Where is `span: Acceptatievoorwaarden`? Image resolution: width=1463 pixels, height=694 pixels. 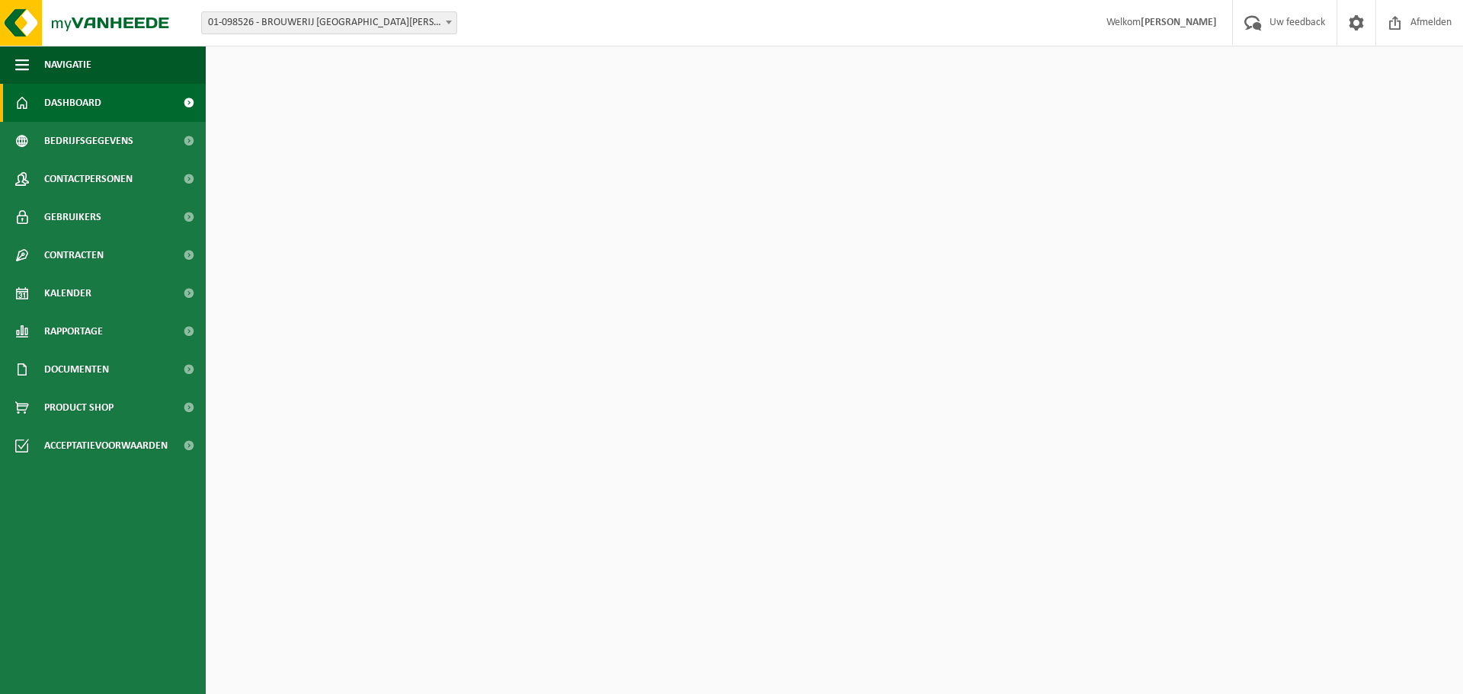 span: Acceptatievoorwaarden is located at coordinates (106, 446).